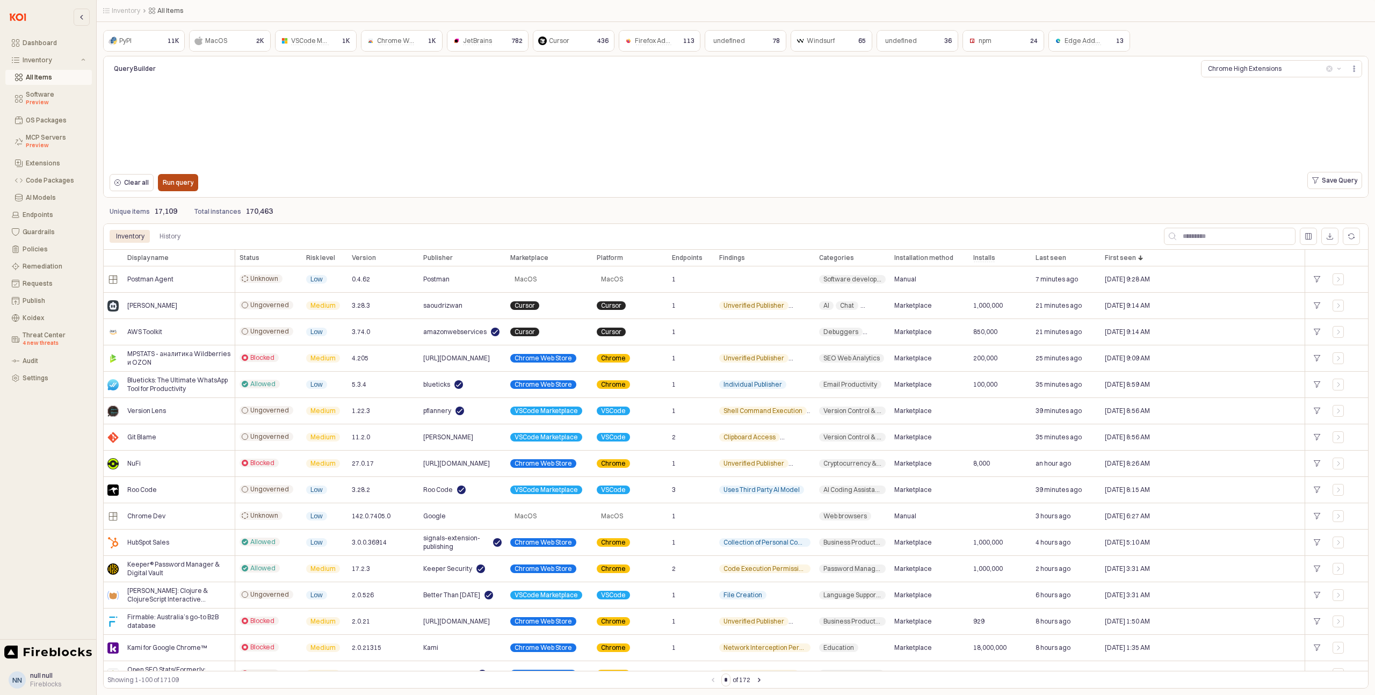 This screenshot has height=695, width=1375. What do you see at coordinates (55, 99) in the screenshot?
I see `div: Software` at bounding box center [55, 99].